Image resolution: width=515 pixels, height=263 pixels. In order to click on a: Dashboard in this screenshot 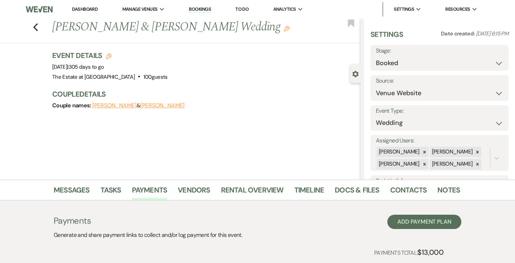, I will do `click(85, 9)`.